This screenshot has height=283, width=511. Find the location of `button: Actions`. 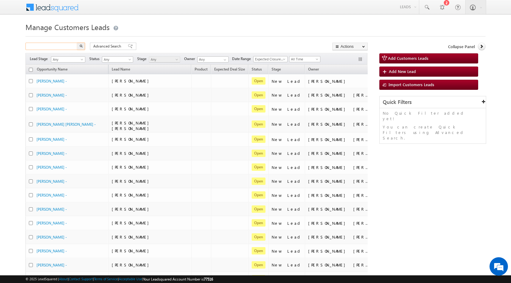

button: Actions is located at coordinates (350, 46).